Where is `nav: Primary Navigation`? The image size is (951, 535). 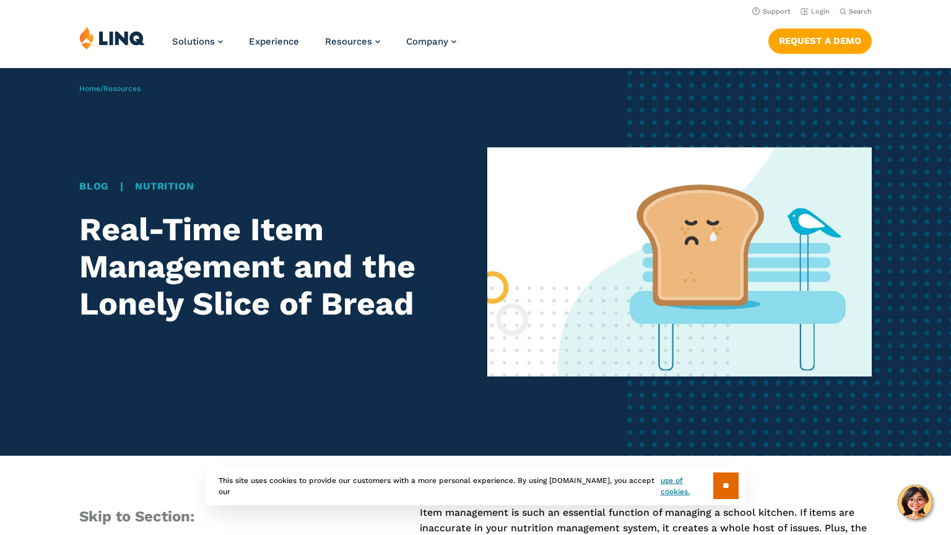
nav: Primary Navigation is located at coordinates (314, 46).